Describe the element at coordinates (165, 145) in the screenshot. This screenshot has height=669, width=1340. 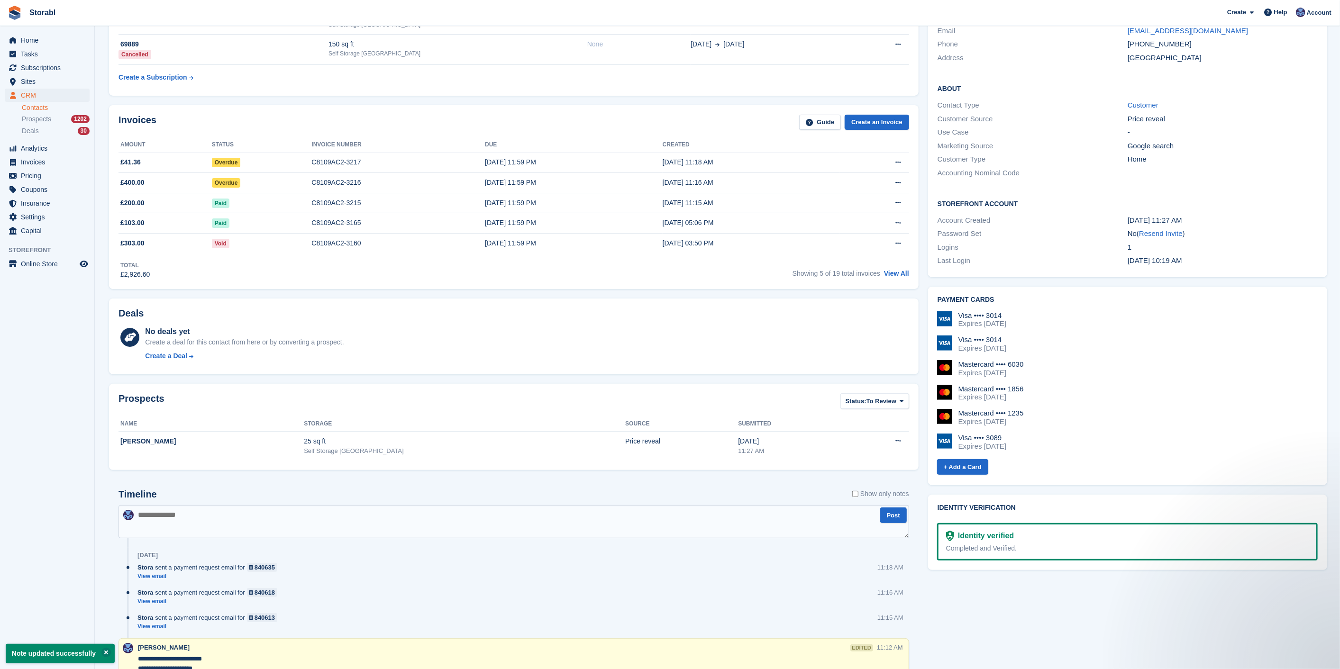
I see `th: Amount` at that location.